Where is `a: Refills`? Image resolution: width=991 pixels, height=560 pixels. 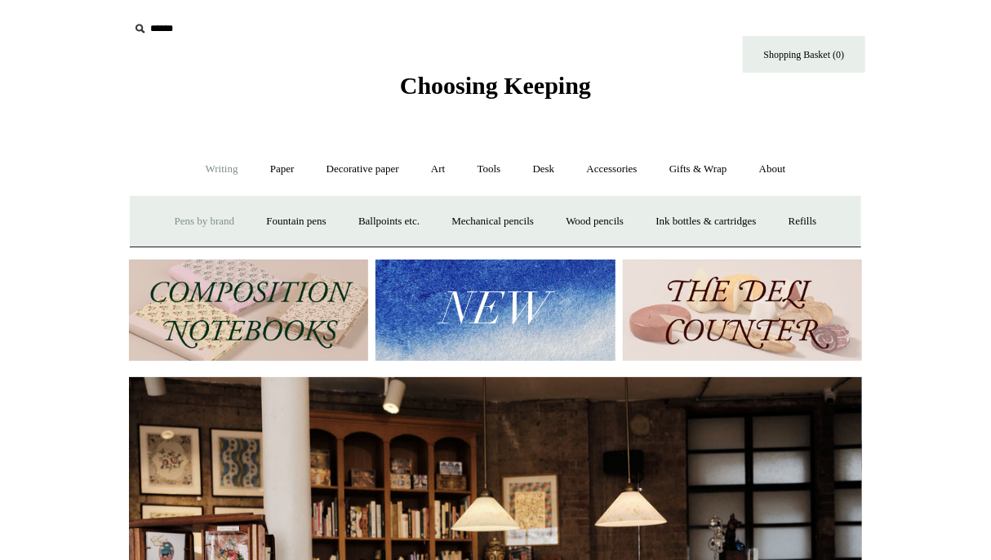
a: Refills is located at coordinates (802, 221).